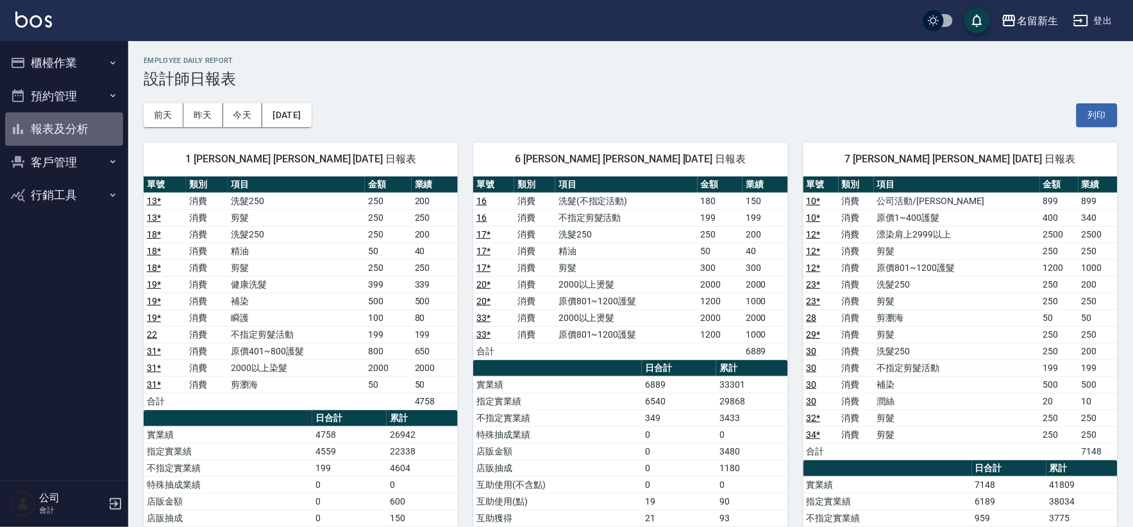 The width and height of the screenshot is (1133, 527). What do you see at coordinates (1098, 234) in the screenshot?
I see `td: 2500` at bounding box center [1098, 234].